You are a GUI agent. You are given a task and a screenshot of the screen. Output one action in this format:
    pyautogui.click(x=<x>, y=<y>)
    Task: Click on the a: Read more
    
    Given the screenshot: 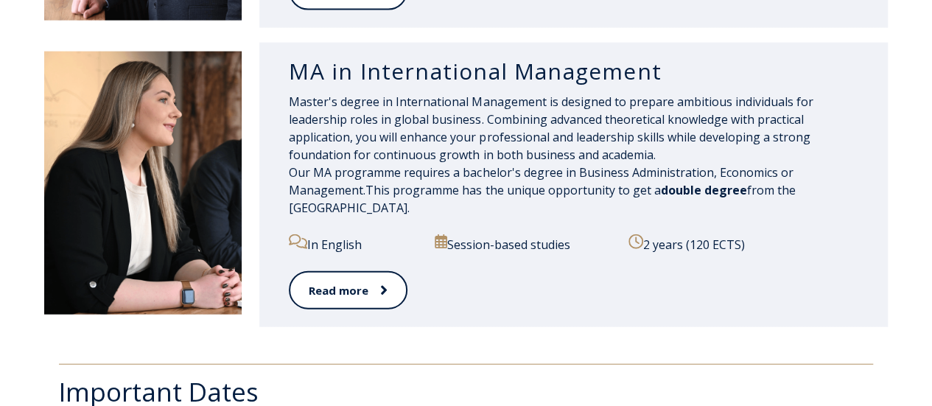 What is the action you would take?
    pyautogui.click(x=348, y=290)
    